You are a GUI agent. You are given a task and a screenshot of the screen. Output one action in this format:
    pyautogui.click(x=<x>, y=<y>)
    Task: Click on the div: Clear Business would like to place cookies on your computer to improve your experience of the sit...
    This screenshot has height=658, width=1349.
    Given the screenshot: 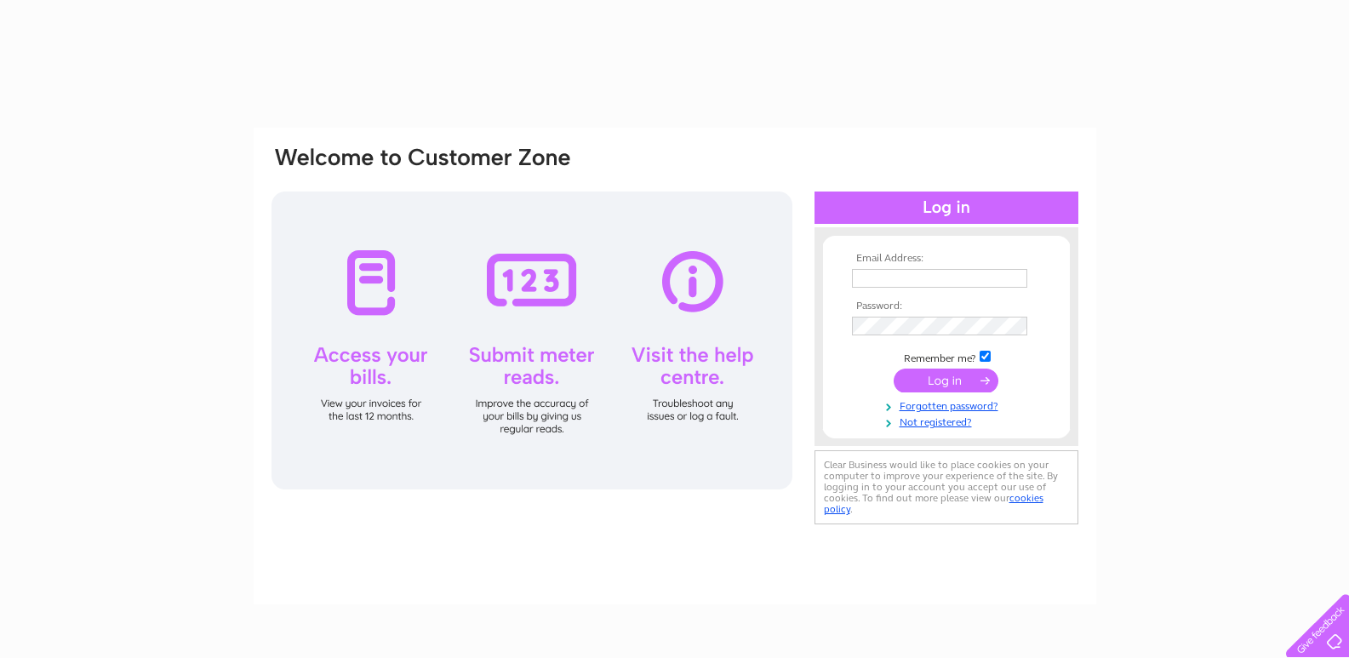 What is the action you would take?
    pyautogui.click(x=947, y=487)
    